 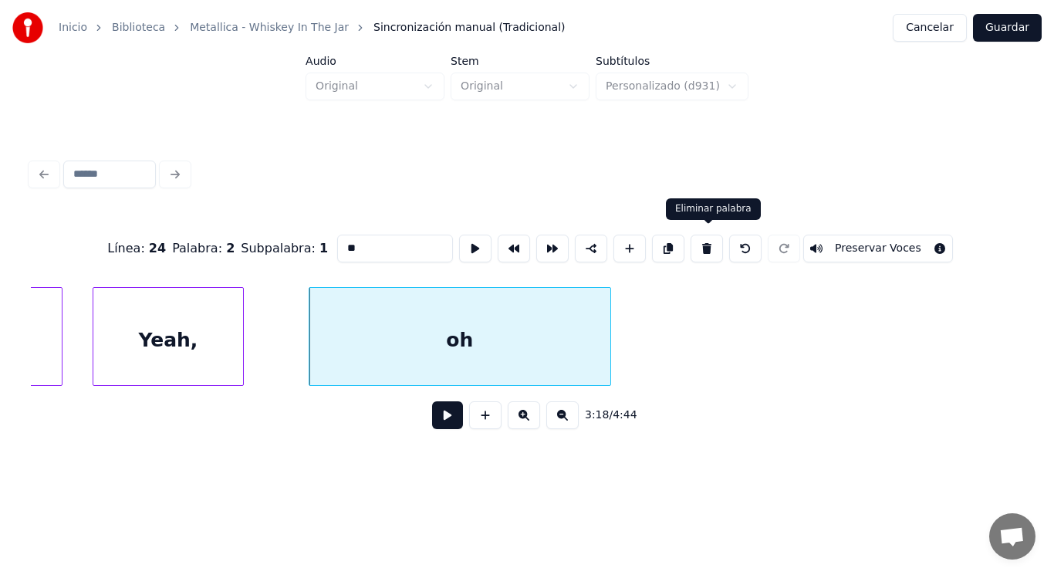 What do you see at coordinates (878, 249) in the screenshot?
I see `button: Toggle` at bounding box center [878, 249].